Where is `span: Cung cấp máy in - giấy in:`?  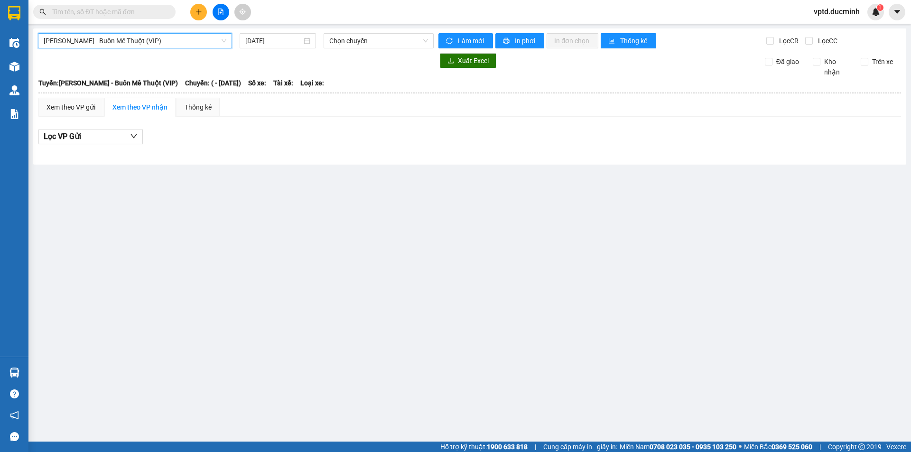 span: Cung cấp máy in - giấy in: is located at coordinates (580, 447).